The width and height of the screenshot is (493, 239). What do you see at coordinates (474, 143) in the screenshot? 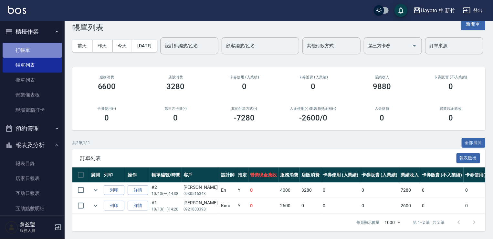
I see `button: 全部展開` at bounding box center [474, 143].